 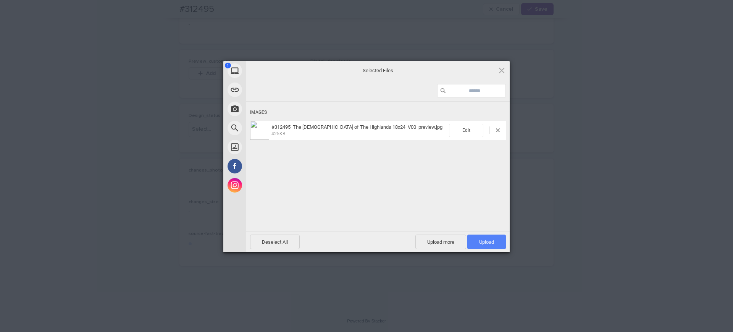 What do you see at coordinates (275, 242) in the screenshot?
I see `span: Deselect All` at bounding box center [275, 242].